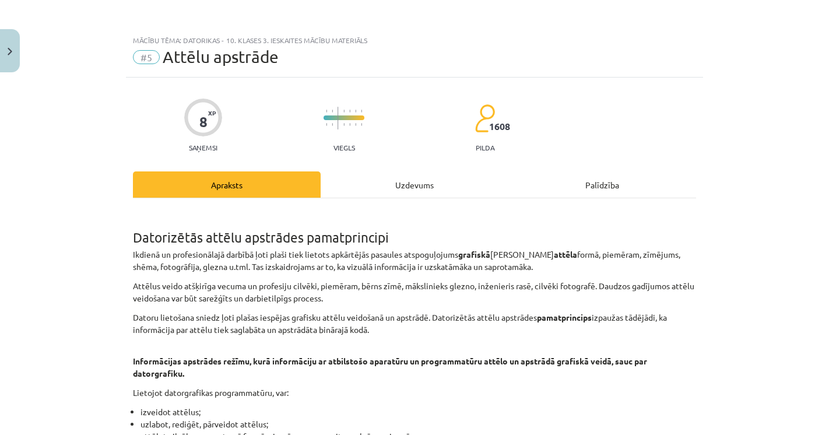 This screenshot has height=435, width=829. I want to click on strong: attēla, so click(565, 254).